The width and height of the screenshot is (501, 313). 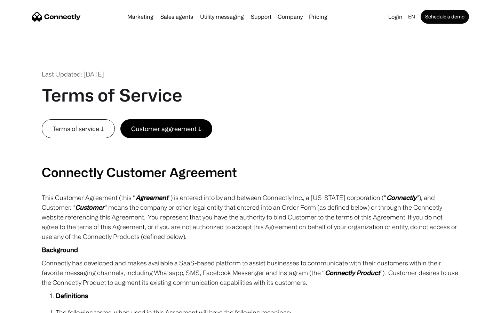 What do you see at coordinates (411, 17) in the screenshot?
I see `div: en` at bounding box center [411, 17].